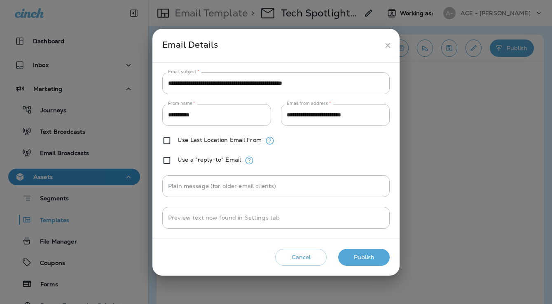 The width and height of the screenshot is (552, 304). Describe the element at coordinates (308, 103) in the screenshot. I see `label: Email from address` at that location.